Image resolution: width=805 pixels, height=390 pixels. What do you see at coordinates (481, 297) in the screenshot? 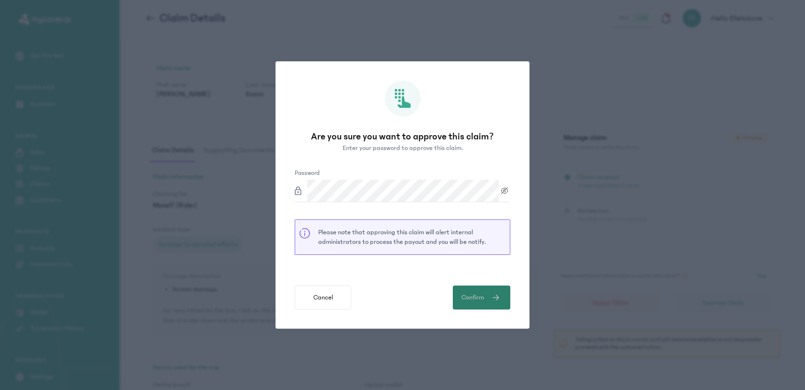
I see `button: Confirm` at bounding box center [481, 297].